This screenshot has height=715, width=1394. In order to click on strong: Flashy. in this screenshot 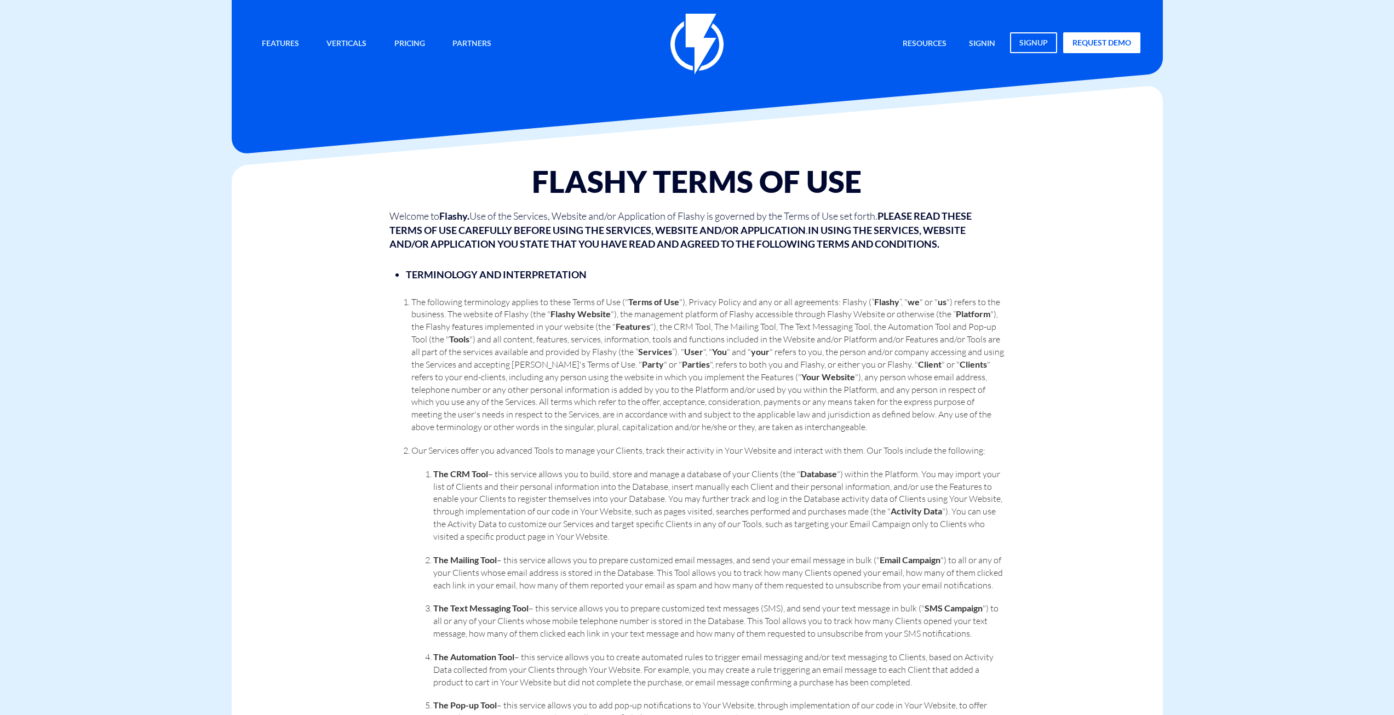, I will do `click(454, 216)`.